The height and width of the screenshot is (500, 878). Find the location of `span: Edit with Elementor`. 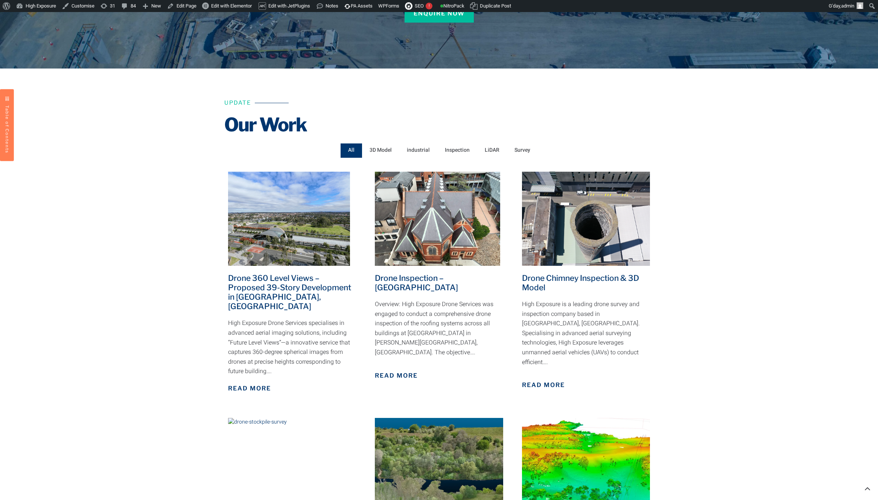

span: Edit with Elementor is located at coordinates (231, 6).